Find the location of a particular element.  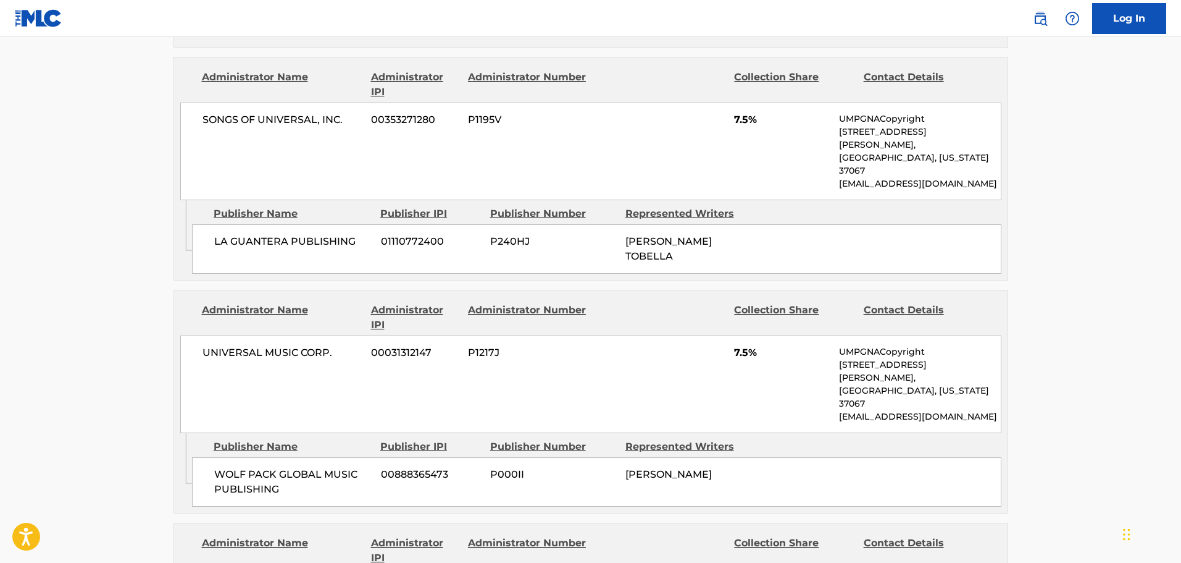

span: 00031312147 is located at coordinates (415, 353).